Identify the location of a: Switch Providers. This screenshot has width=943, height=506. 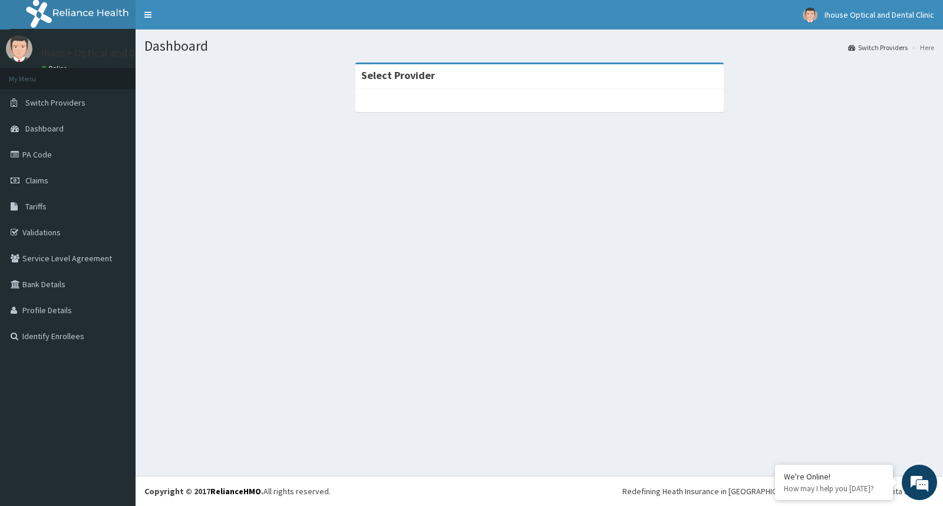
(878, 47).